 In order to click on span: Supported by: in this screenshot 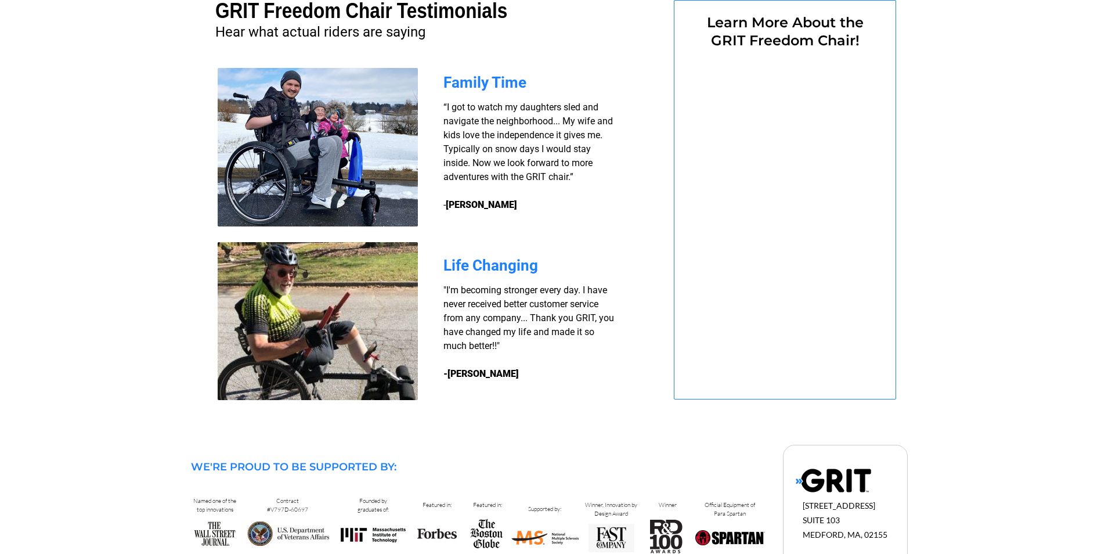, I will do `click(544, 508)`.